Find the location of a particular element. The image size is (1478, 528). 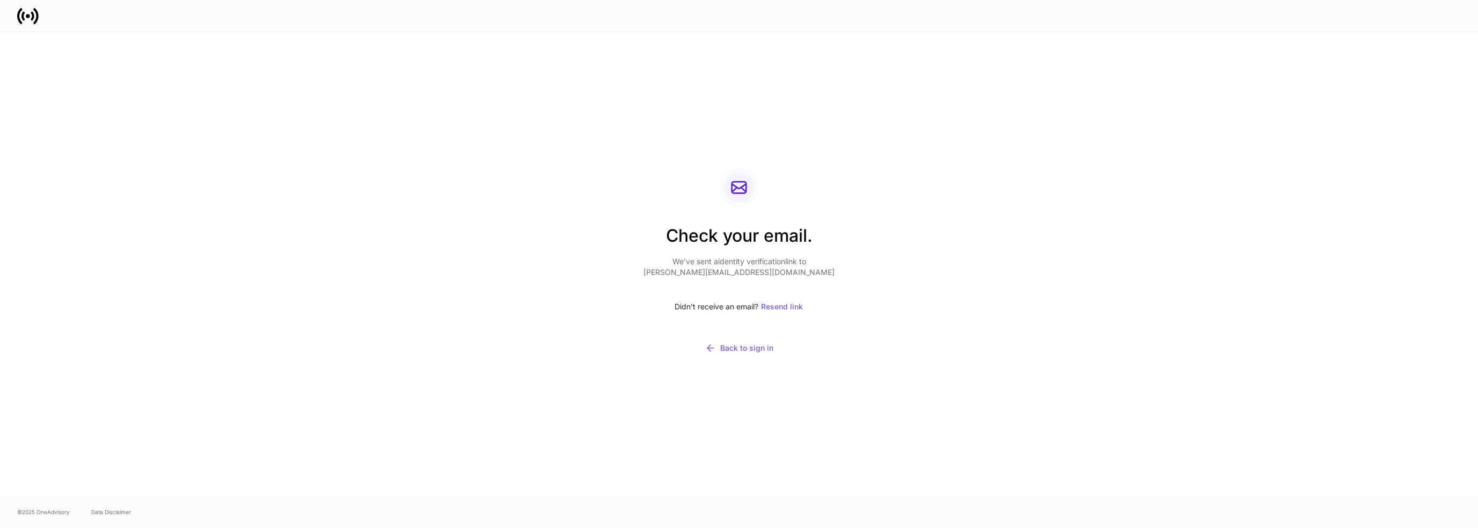

div: Resend link is located at coordinates (782, 307).